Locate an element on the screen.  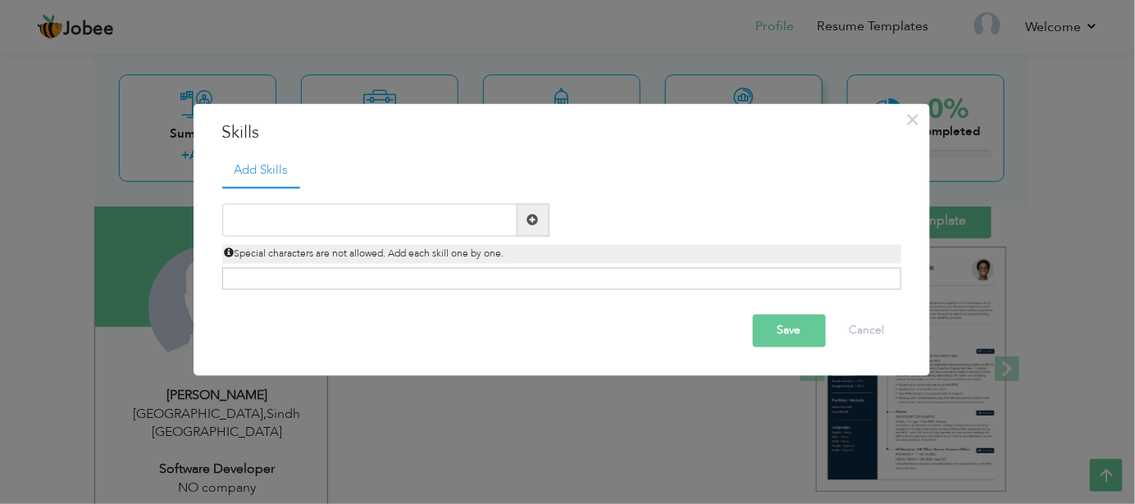
a: Add Skills is located at coordinates (261, 171).